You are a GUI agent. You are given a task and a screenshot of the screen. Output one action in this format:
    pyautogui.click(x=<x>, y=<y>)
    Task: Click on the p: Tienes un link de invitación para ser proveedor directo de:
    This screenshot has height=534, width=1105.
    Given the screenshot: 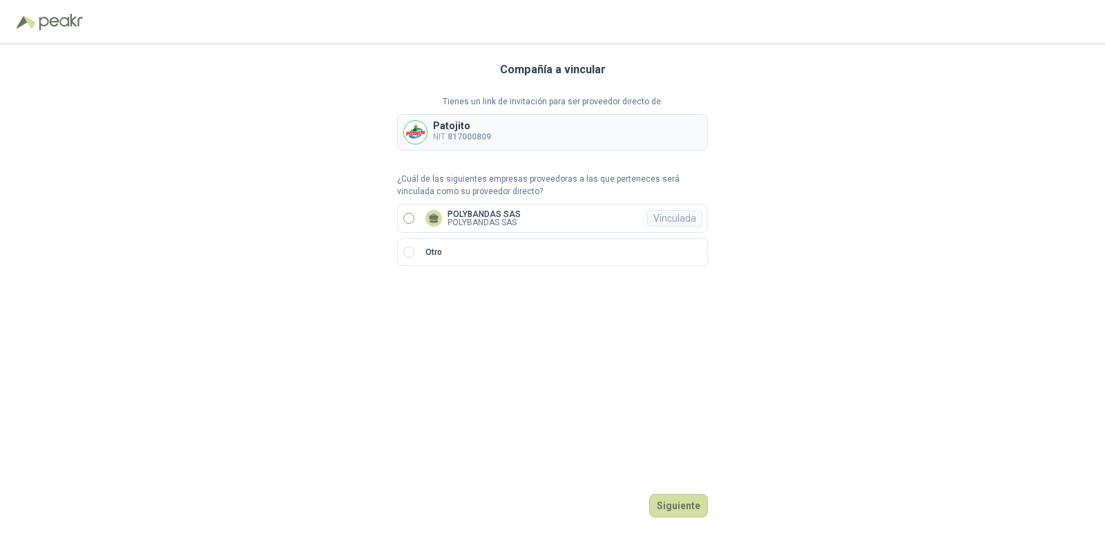 What is the action you would take?
    pyautogui.click(x=553, y=102)
    